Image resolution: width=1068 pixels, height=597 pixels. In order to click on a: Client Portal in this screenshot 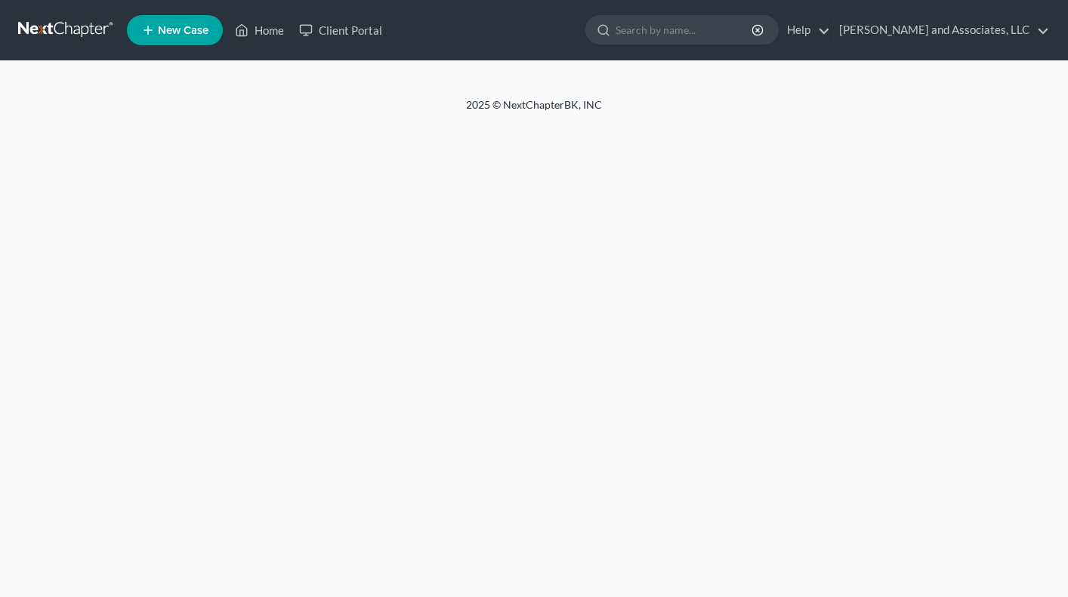, I will do `click(341, 30)`.